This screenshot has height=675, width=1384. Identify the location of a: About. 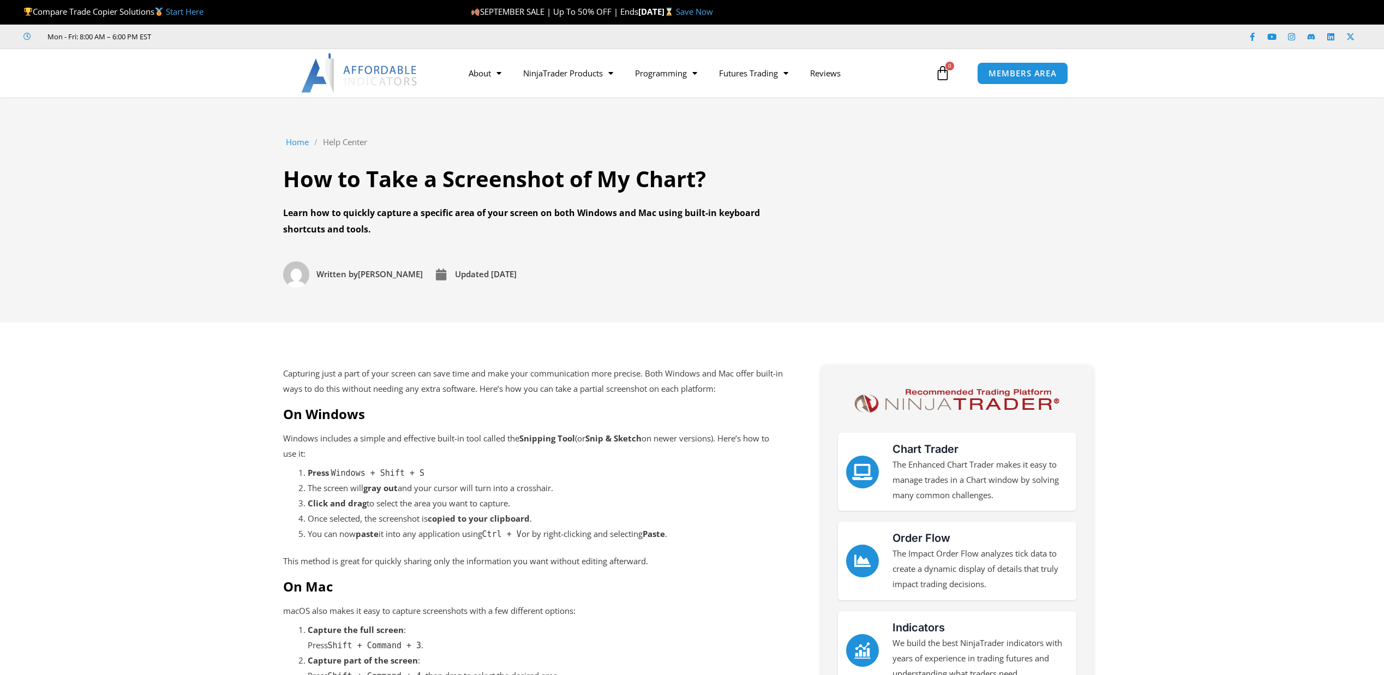
(485, 73).